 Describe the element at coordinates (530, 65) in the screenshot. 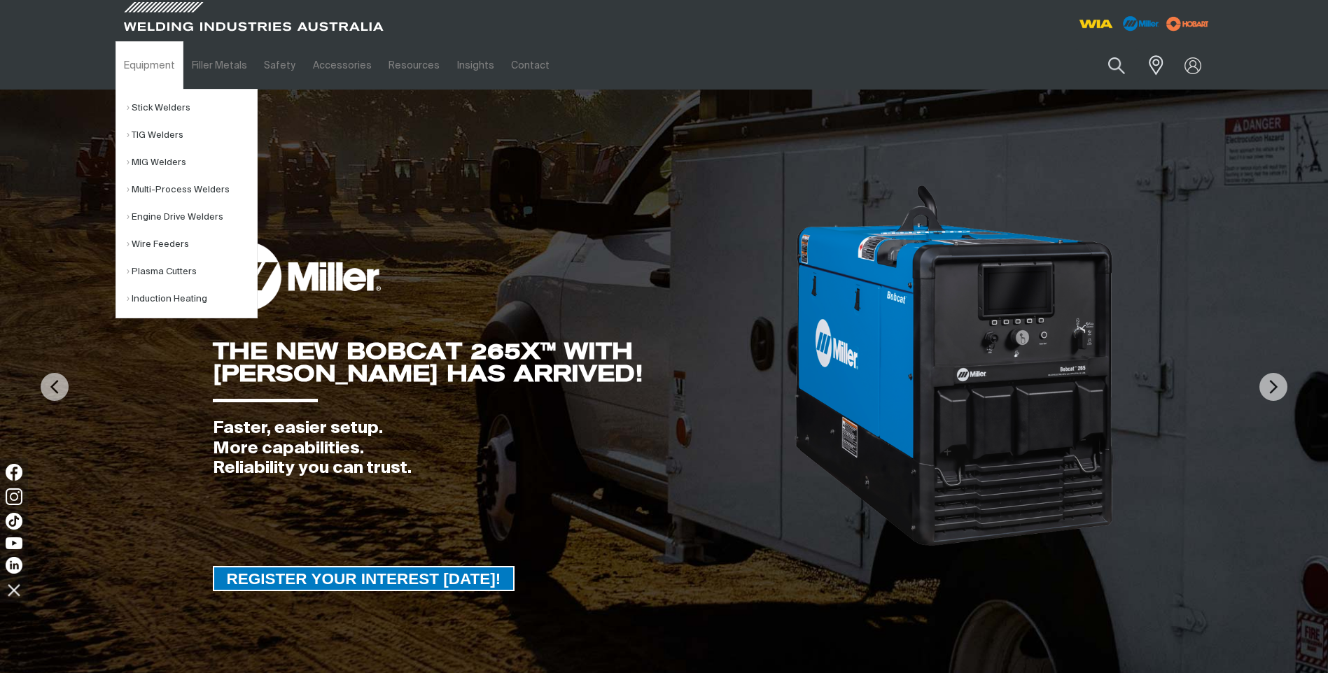

I see `a: Contact` at that location.